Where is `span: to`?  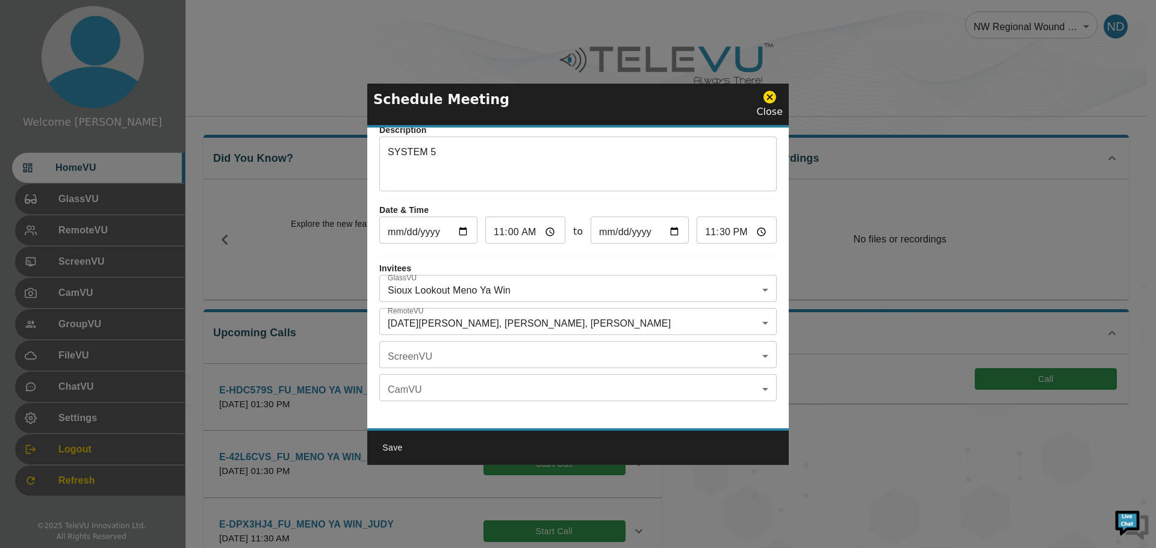 span: to is located at coordinates (578, 232).